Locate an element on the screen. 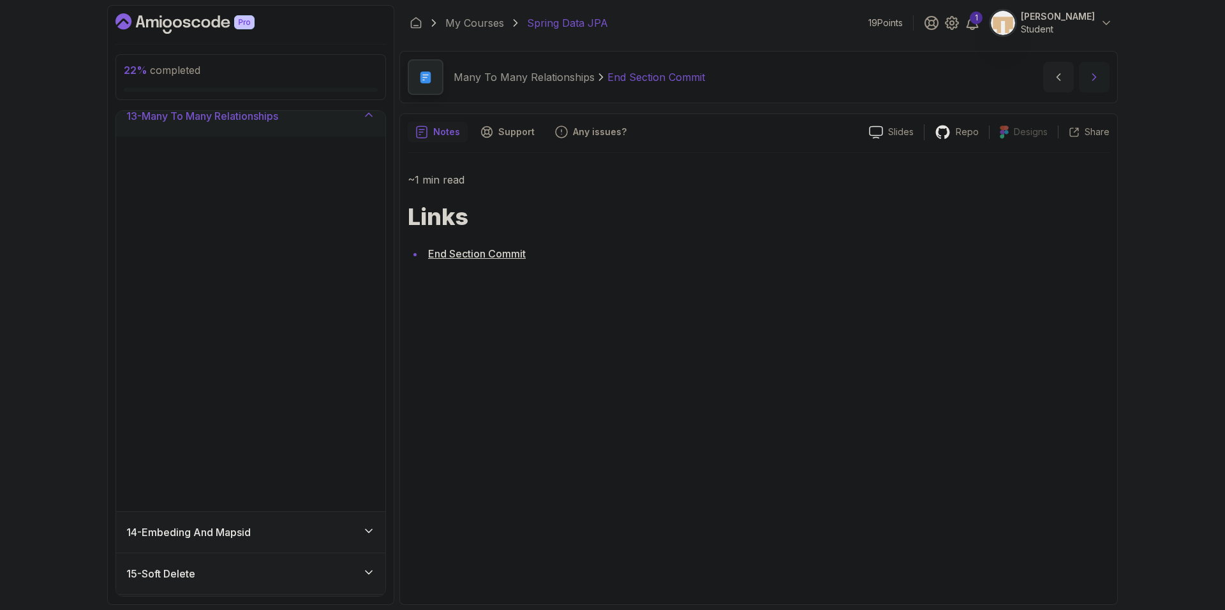  button: Share is located at coordinates (1083, 132).